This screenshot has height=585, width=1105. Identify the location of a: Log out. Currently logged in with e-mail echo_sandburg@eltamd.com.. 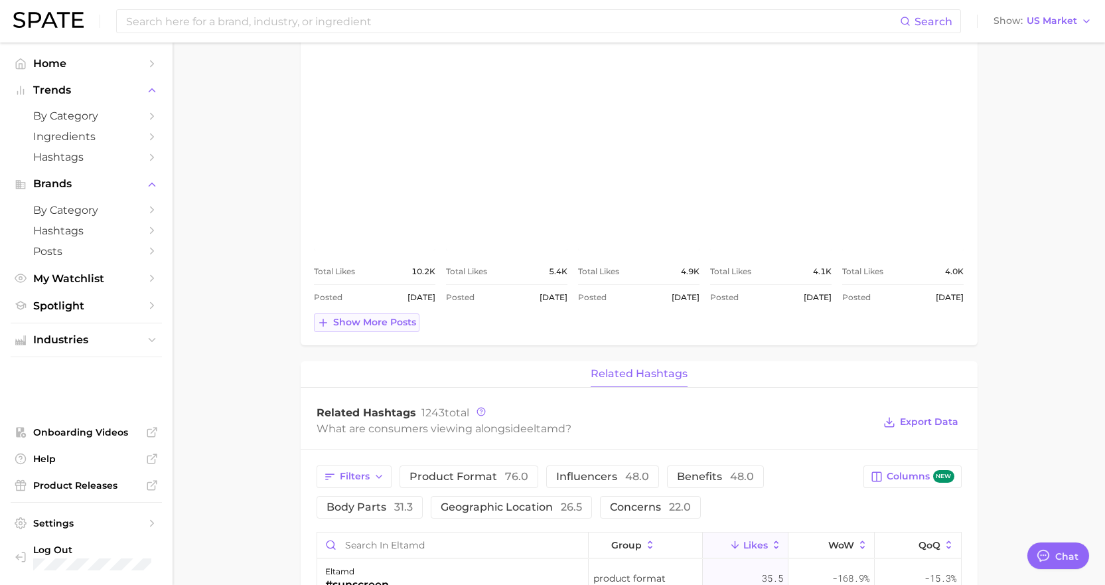
(86, 557).